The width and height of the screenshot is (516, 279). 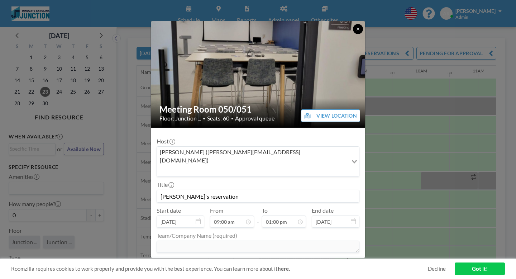 I want to click on div: Search for option, so click(x=258, y=161).